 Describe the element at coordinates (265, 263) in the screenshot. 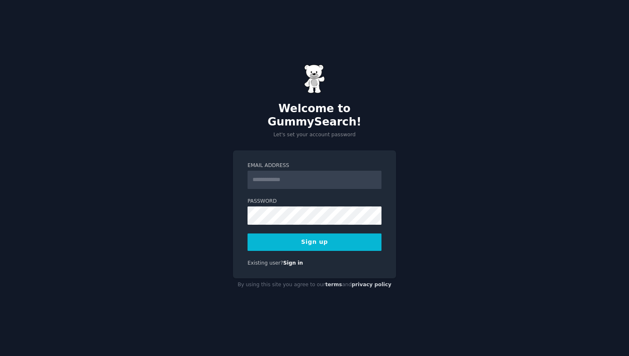

I see `span: Existing user?` at that location.